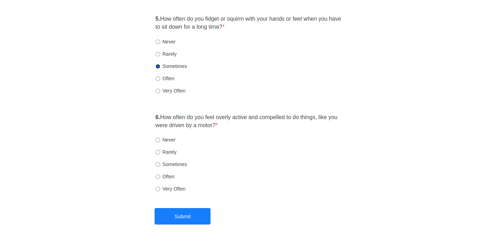 This screenshot has height=241, width=498. I want to click on strong: 5., so click(158, 19).